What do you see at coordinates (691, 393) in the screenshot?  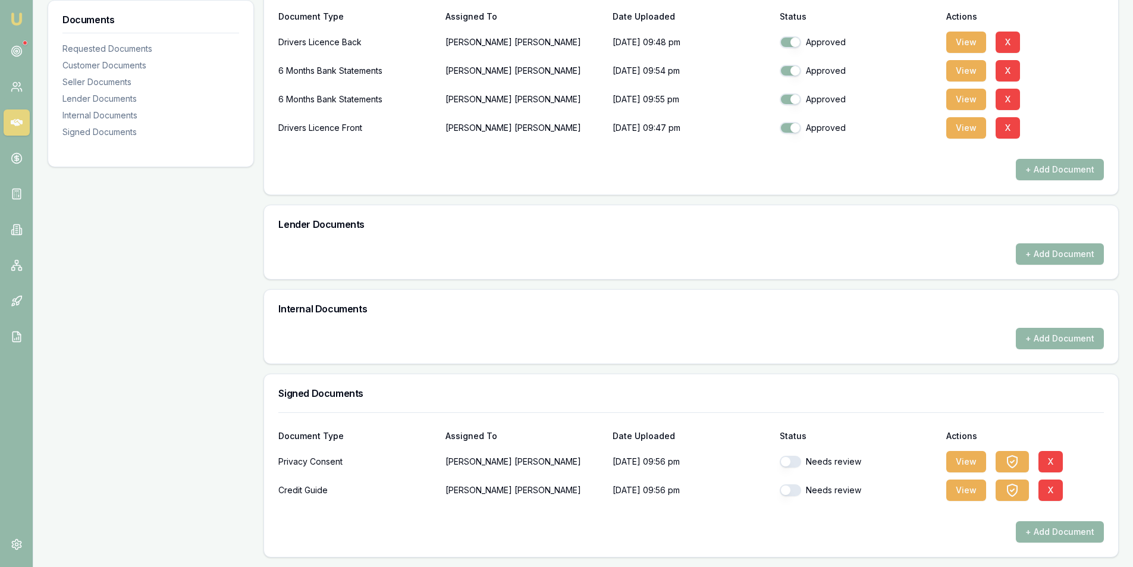 I see `h3: Signed Documents` at bounding box center [691, 393].